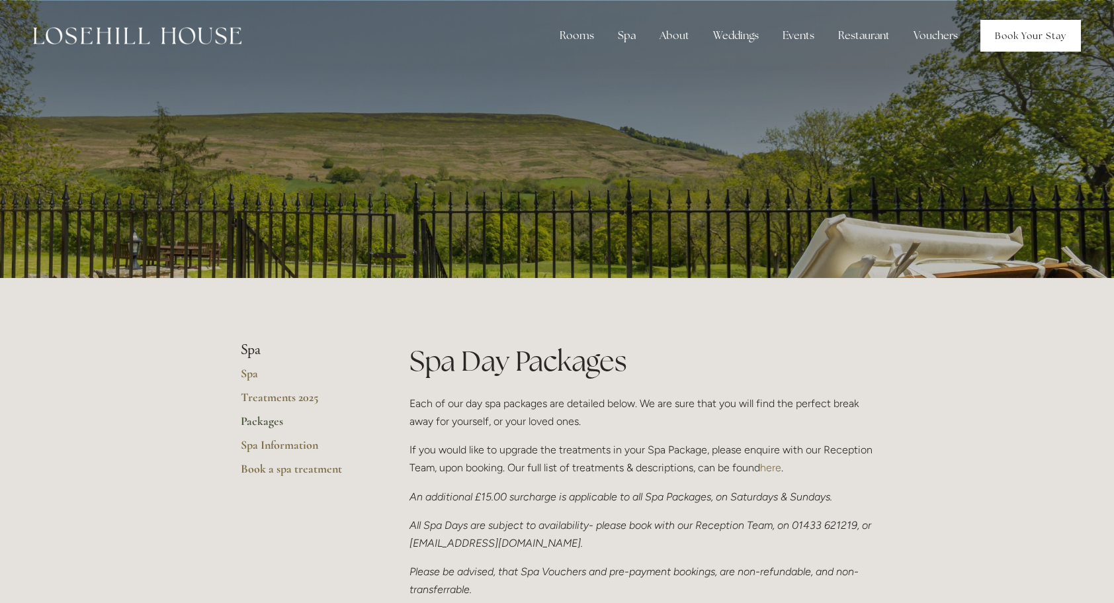 The width and height of the screenshot is (1114, 603). Describe the element at coordinates (304, 425) in the screenshot. I see `a: Packages` at that location.